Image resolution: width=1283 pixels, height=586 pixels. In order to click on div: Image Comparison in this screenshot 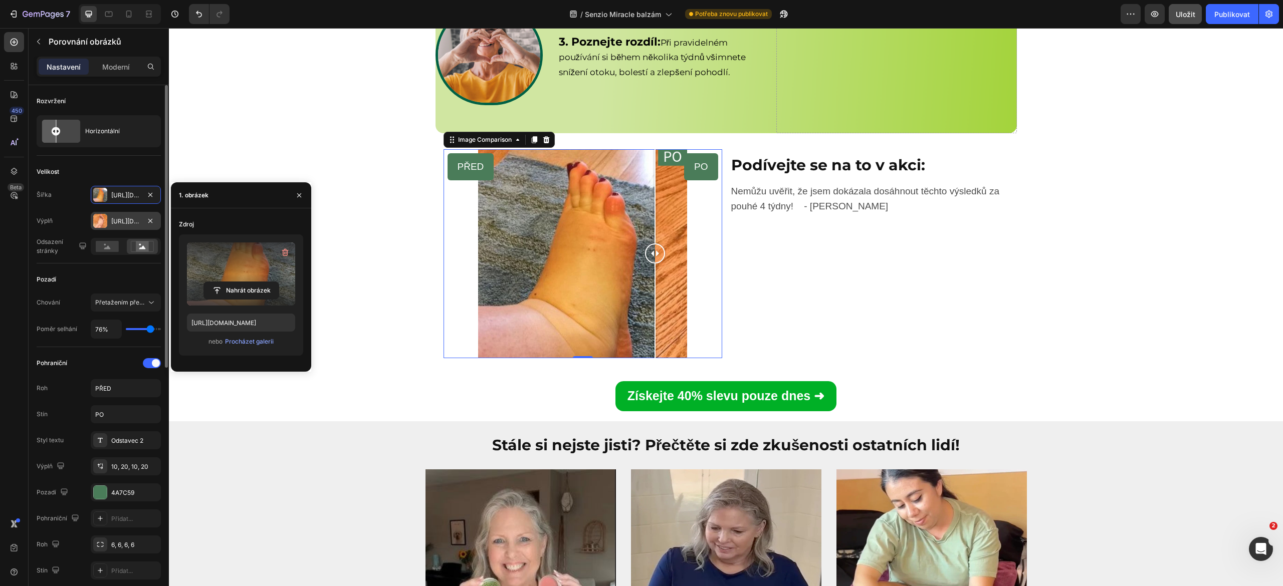, I will do `click(316, 112)`.